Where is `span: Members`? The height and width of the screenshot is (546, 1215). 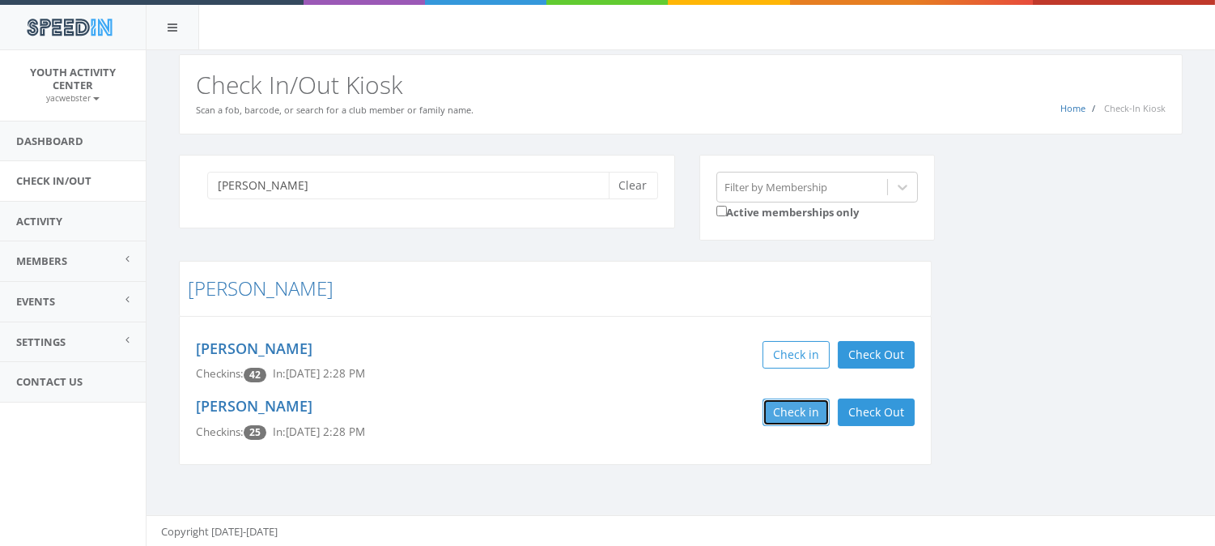 span: Members is located at coordinates (41, 261).